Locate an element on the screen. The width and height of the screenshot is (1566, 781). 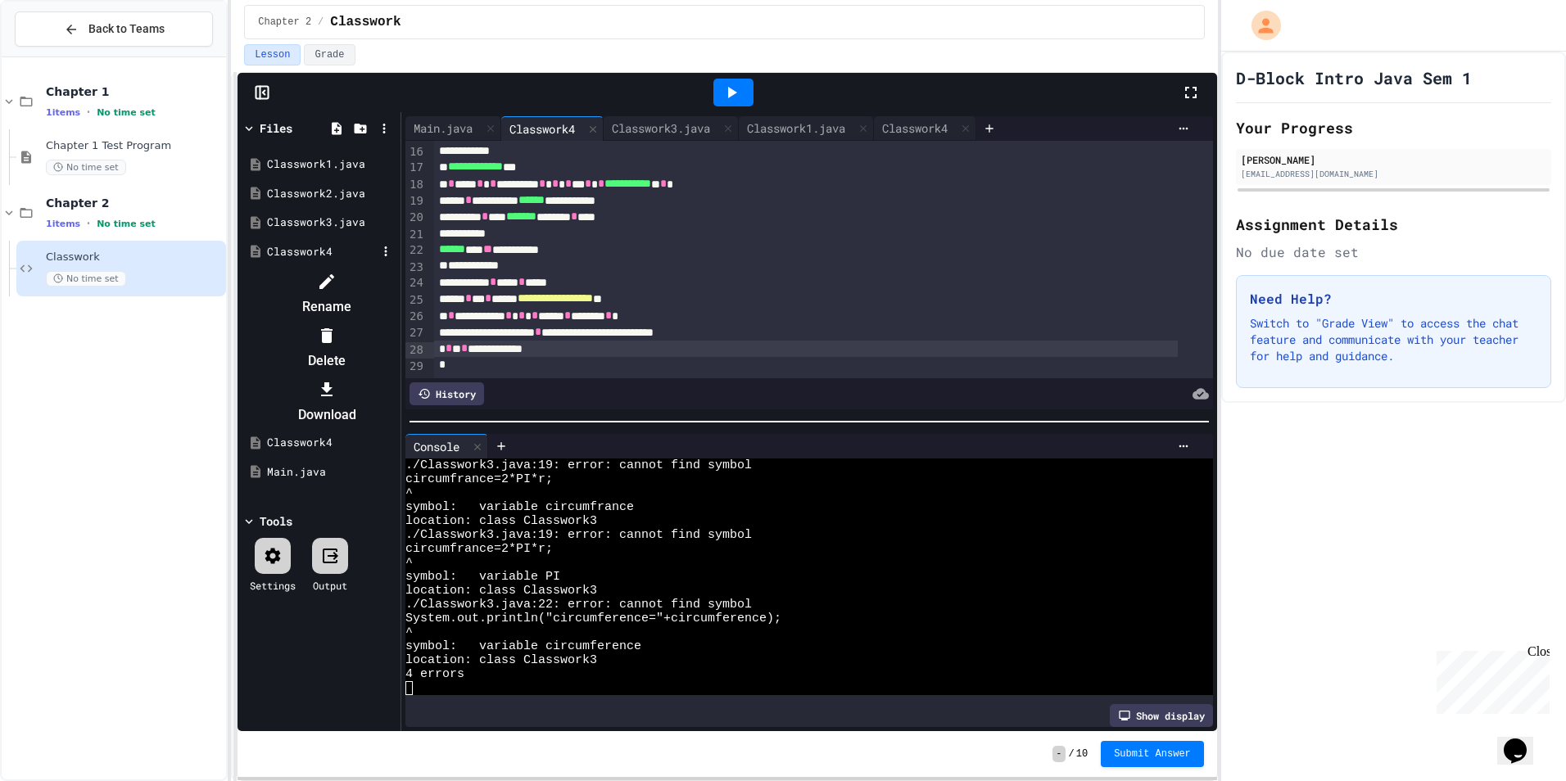
div: 23 is located at coordinates (415, 268).